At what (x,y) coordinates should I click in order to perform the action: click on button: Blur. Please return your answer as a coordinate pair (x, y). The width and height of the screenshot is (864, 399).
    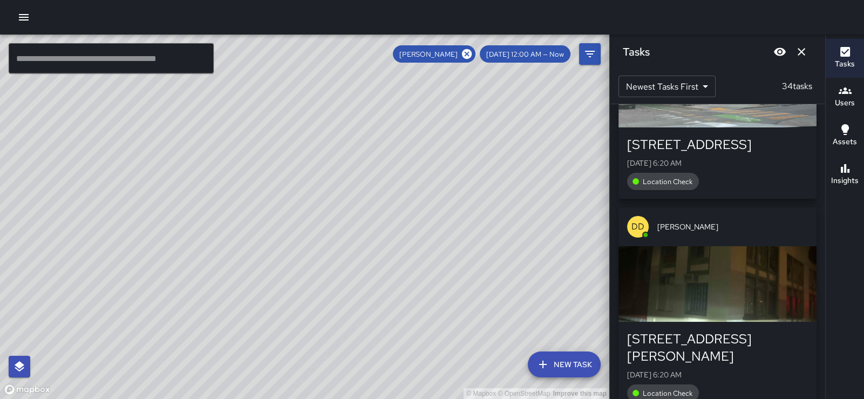
    Looking at the image, I should click on (780, 52).